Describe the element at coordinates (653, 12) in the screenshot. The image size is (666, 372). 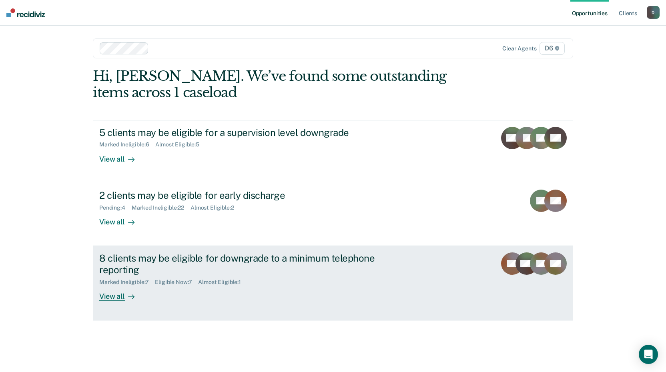
I see `div: D` at that location.